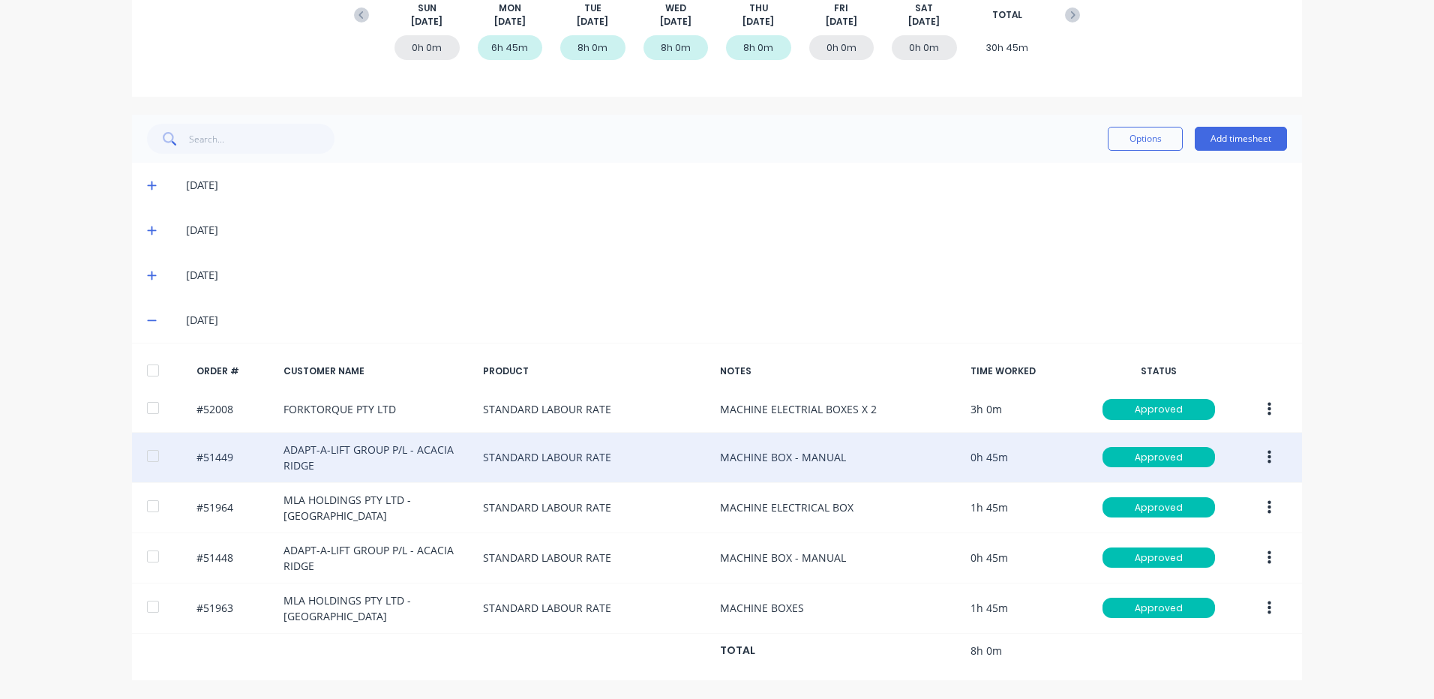 Image resolution: width=1434 pixels, height=699 pixels. Describe the element at coordinates (1159, 371) in the screenshot. I see `div: STATUS` at that location.